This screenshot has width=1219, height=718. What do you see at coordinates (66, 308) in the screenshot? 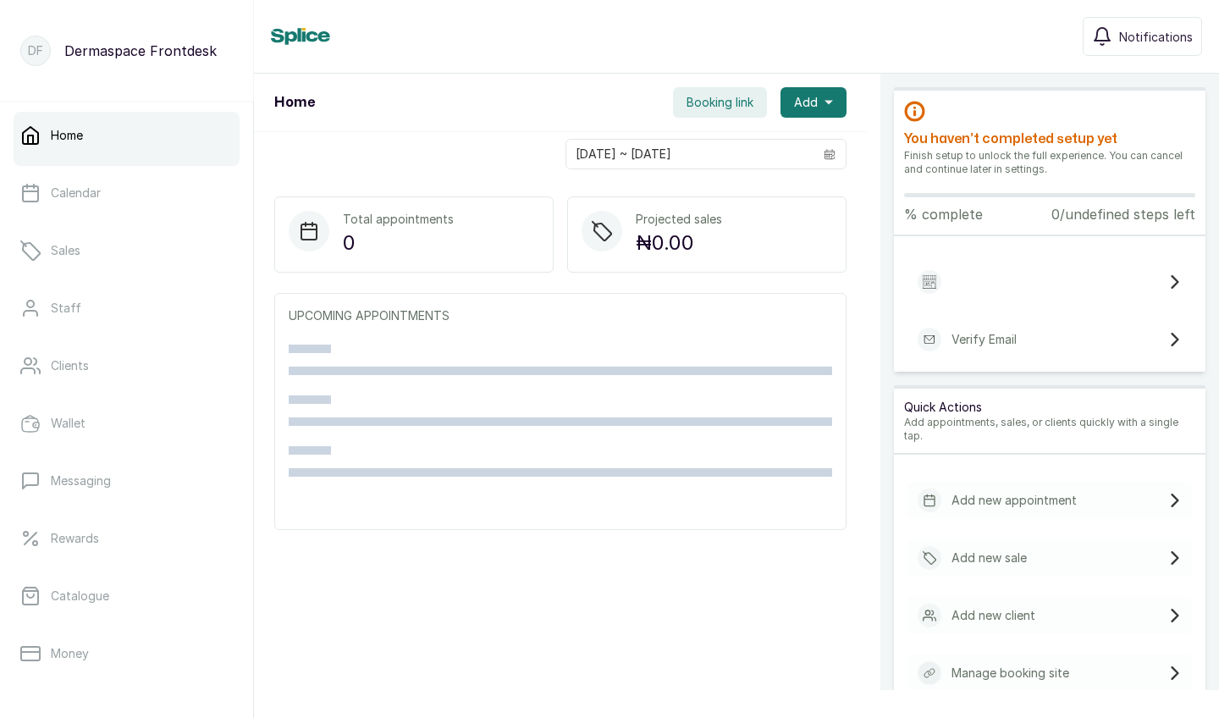
I see `p: Staff` at bounding box center [66, 308].